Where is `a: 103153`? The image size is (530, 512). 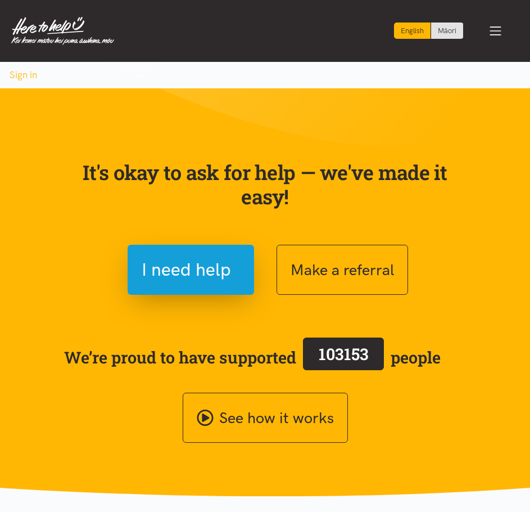
a: 103153 is located at coordinates (344, 357).